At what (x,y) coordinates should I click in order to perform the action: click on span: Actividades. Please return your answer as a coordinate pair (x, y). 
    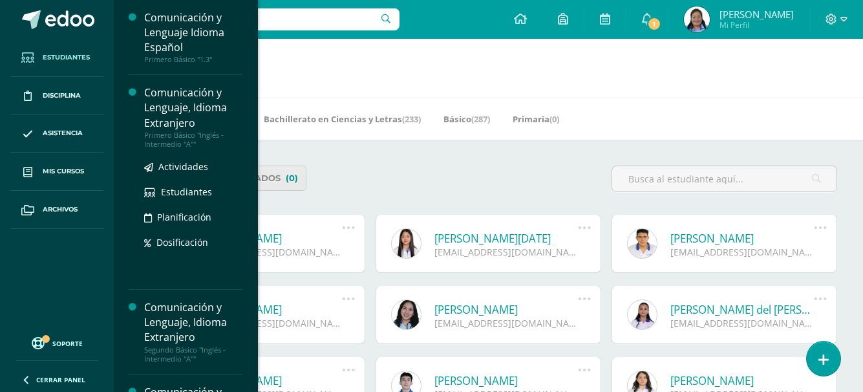
    Looking at the image, I should click on (183, 166).